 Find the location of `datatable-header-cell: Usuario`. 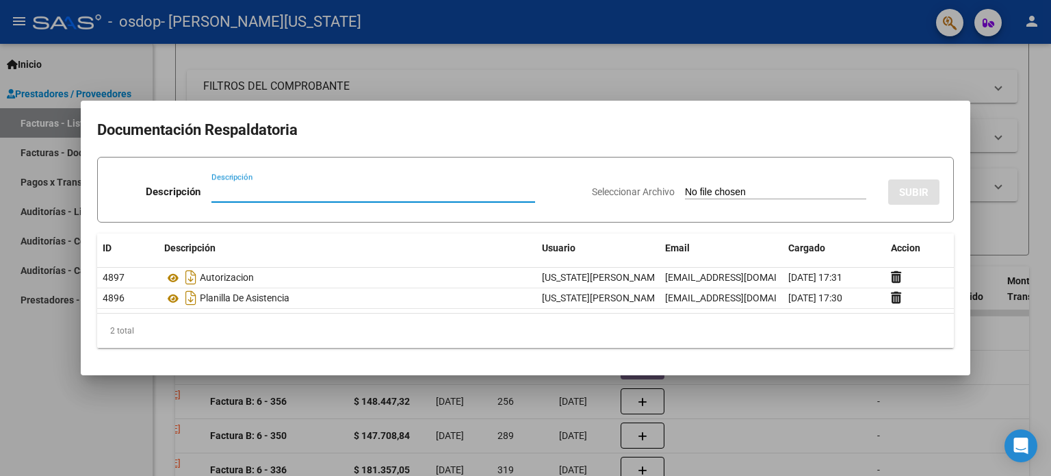

datatable-header-cell: Usuario is located at coordinates (598, 248).